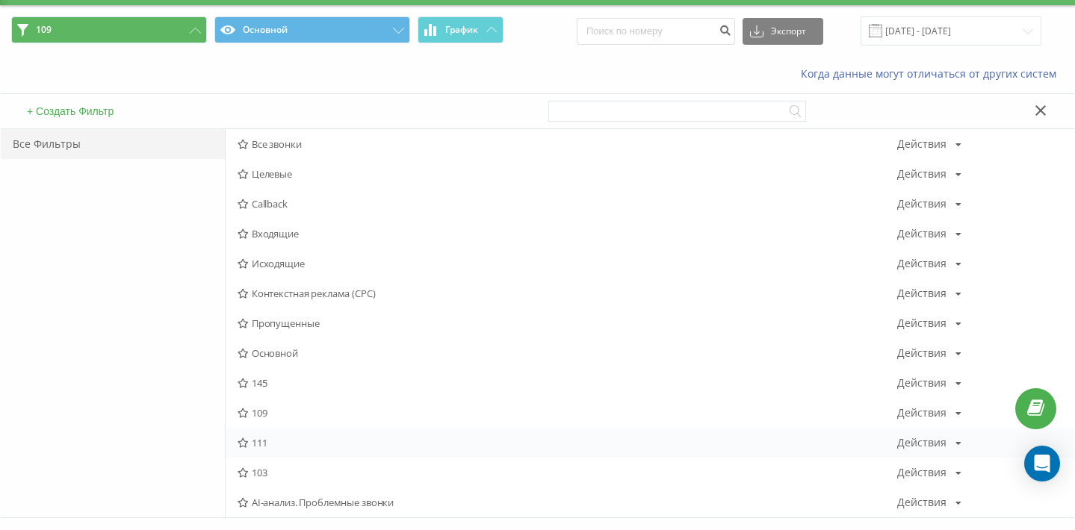  I want to click on span: График, so click(462, 30).